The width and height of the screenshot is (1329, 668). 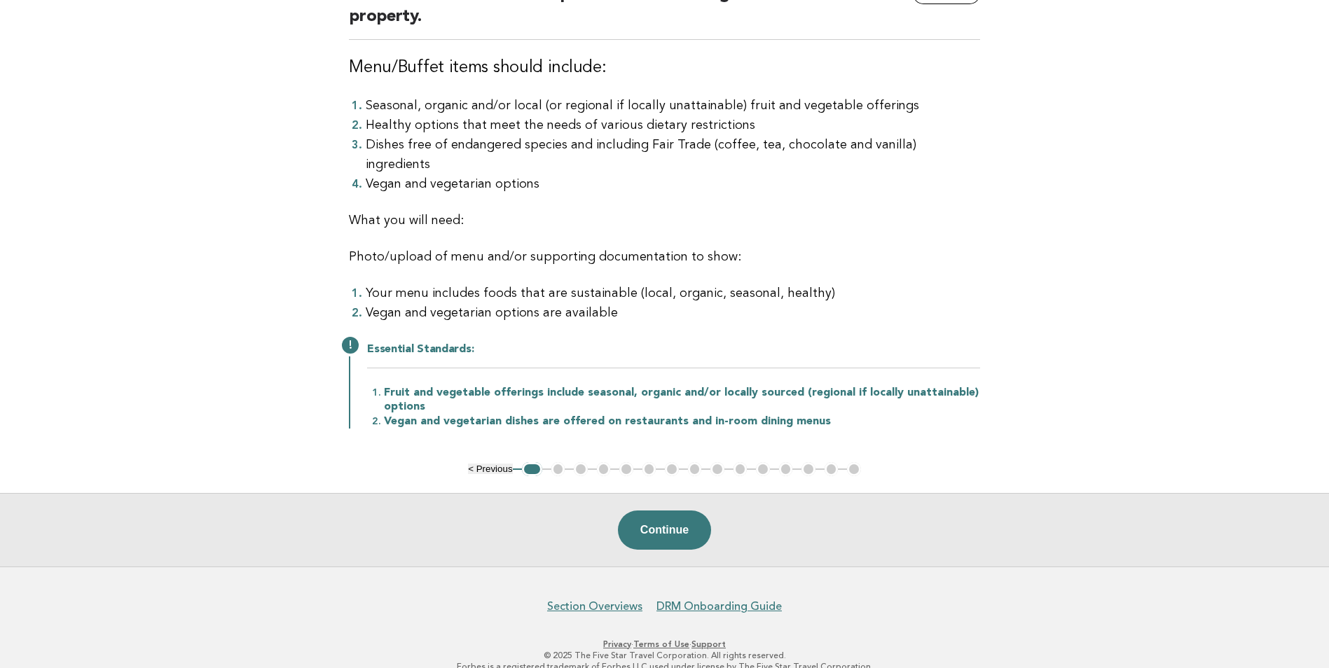 What do you see at coordinates (672, 155) in the screenshot?
I see `li: Dishes free of endangered species and including Fair Trade (coffee, tea, chocolate and vanilla) i...` at bounding box center [672, 155].